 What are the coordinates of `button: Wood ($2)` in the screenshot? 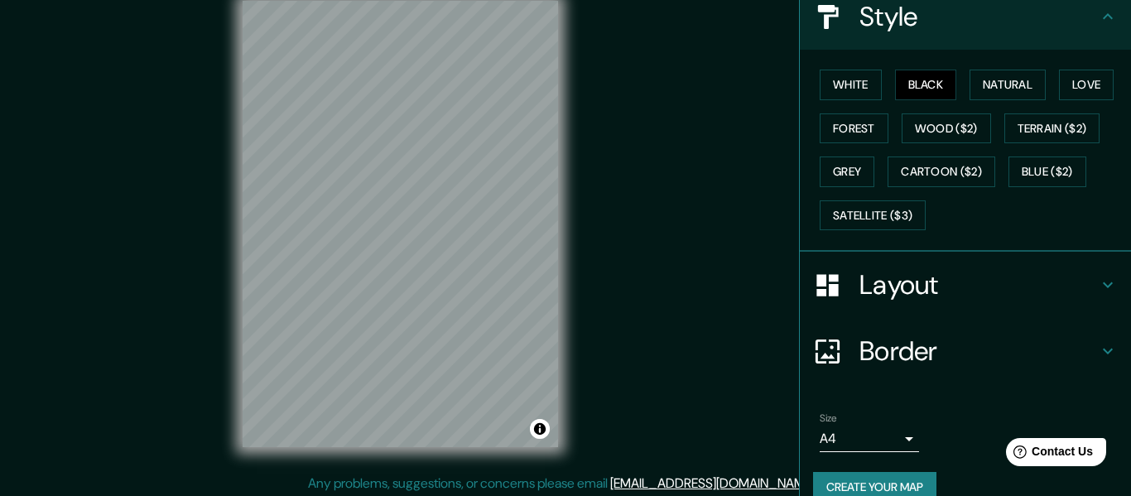 It's located at (947, 128).